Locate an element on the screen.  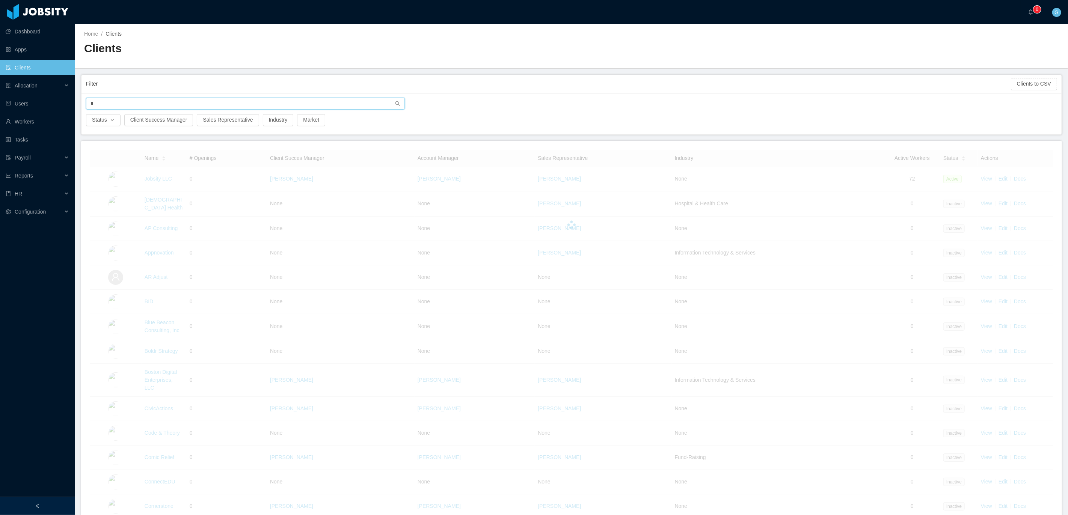
i: icon: line-chart is located at coordinates (8, 176).